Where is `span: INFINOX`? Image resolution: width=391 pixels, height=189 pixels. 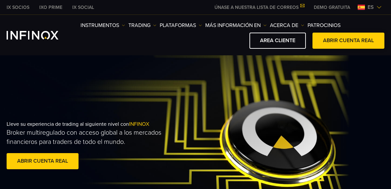 span: INFINOX is located at coordinates (139, 124).